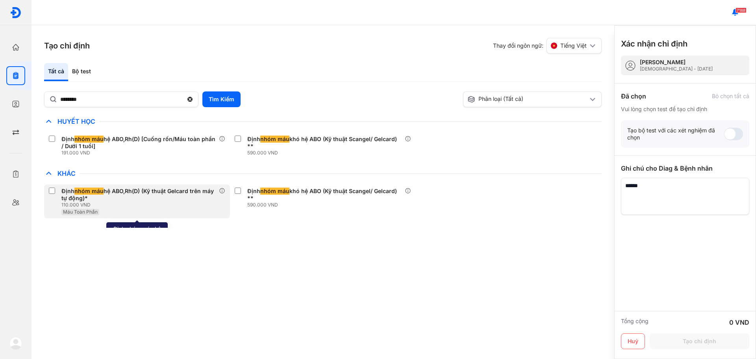 The height and width of the screenshot is (359, 756). What do you see at coordinates (82, 72) in the screenshot?
I see `div: Bộ test` at bounding box center [82, 72].